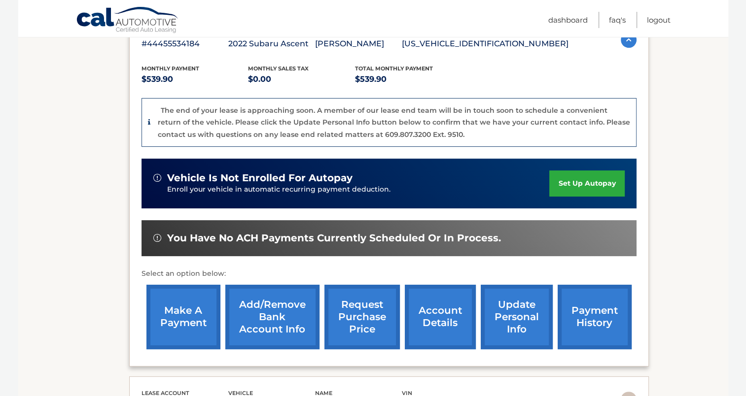 The width and height of the screenshot is (746, 396). Describe the element at coordinates (183, 317) in the screenshot. I see `a: make a payment` at that location.